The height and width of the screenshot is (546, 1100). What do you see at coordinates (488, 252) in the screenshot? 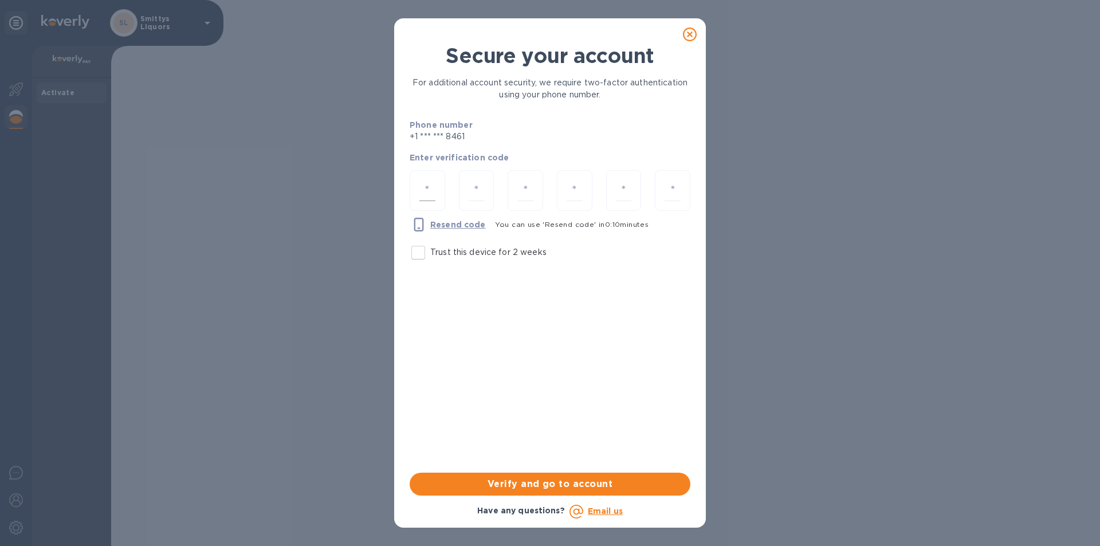
I see `p: Trust this device for 2 weeks` at bounding box center [488, 252].